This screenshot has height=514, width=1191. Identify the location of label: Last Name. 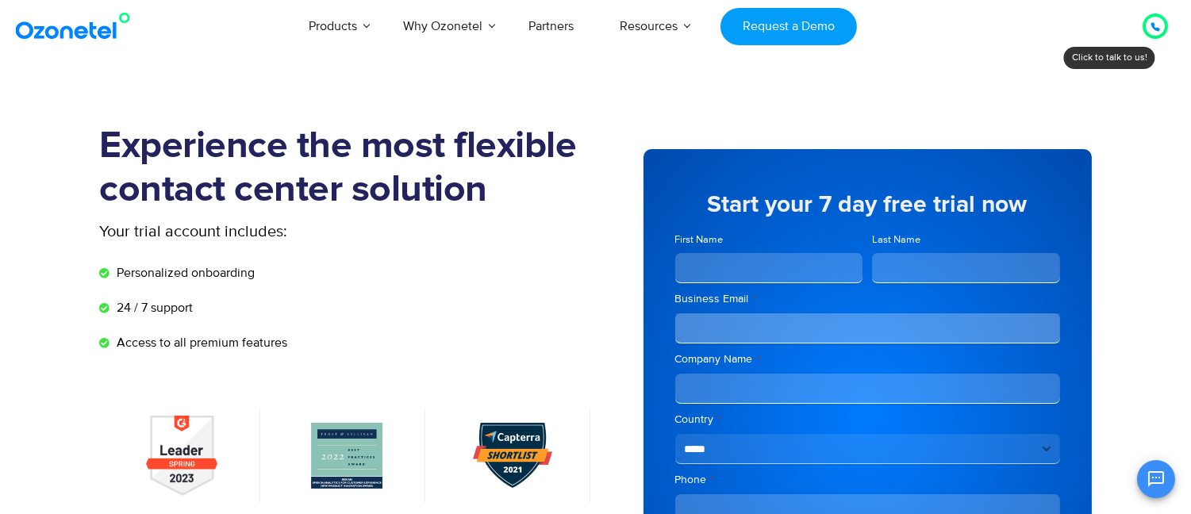
(965, 240).